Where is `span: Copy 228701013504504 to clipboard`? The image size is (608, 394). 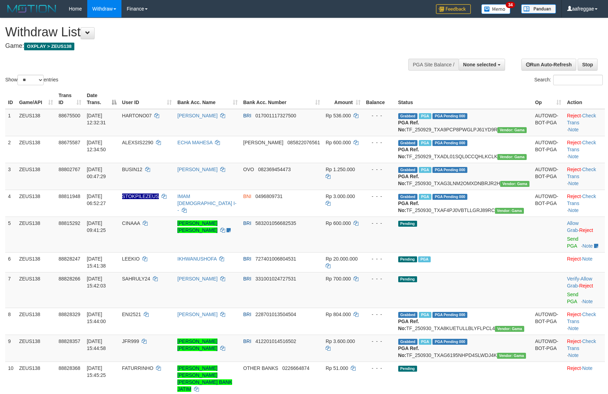
span: Copy 228701013504504 to clipboard is located at coordinates (276, 314).